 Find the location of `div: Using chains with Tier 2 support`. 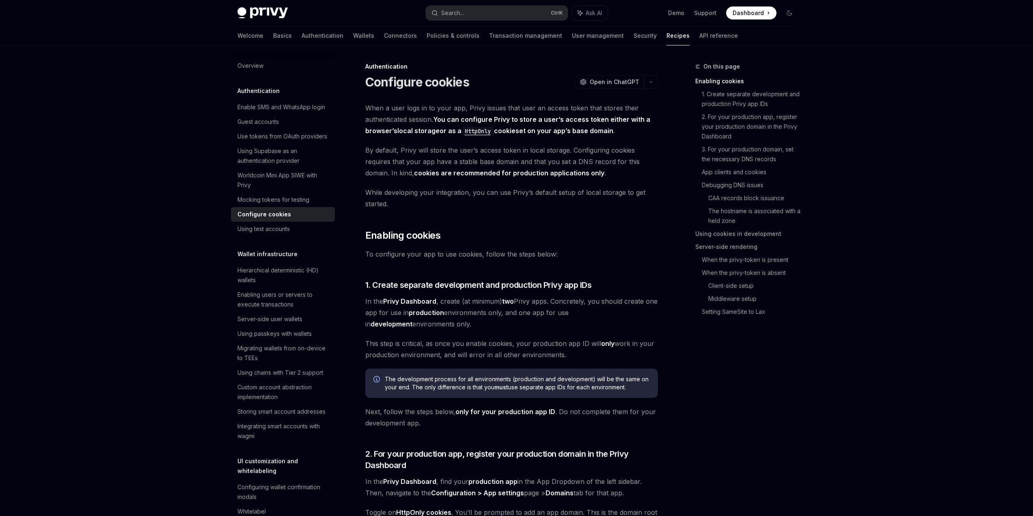

div: Using chains with Tier 2 support is located at coordinates (280, 373).